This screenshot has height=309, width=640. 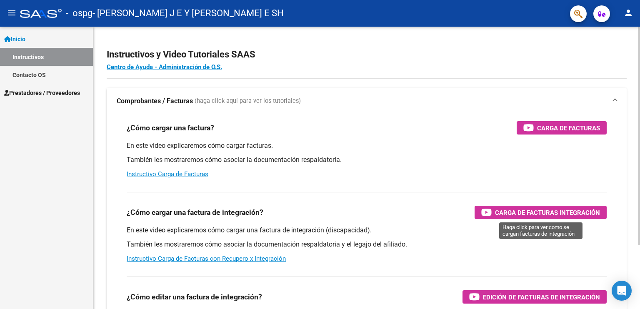 I want to click on button: Carga de Facturas Integración, so click(x=540, y=212).